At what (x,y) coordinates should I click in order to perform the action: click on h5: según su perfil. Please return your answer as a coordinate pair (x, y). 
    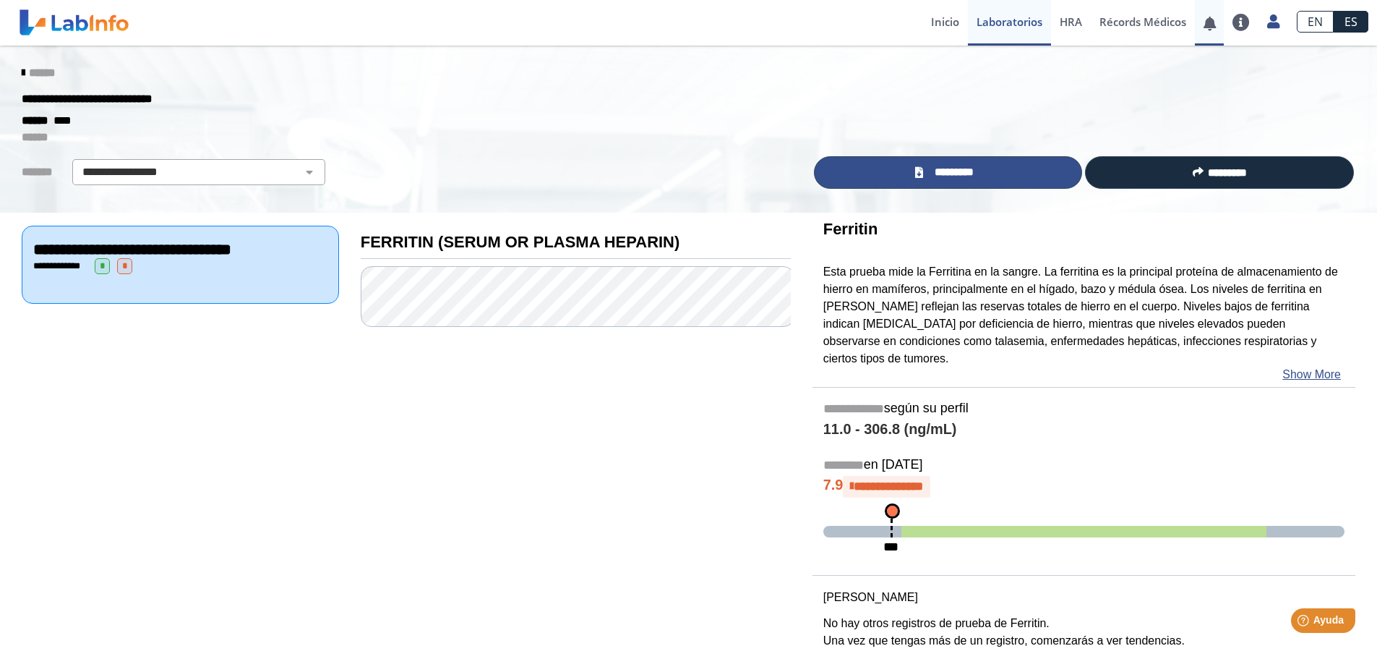
    Looking at the image, I should click on (1084, 408).